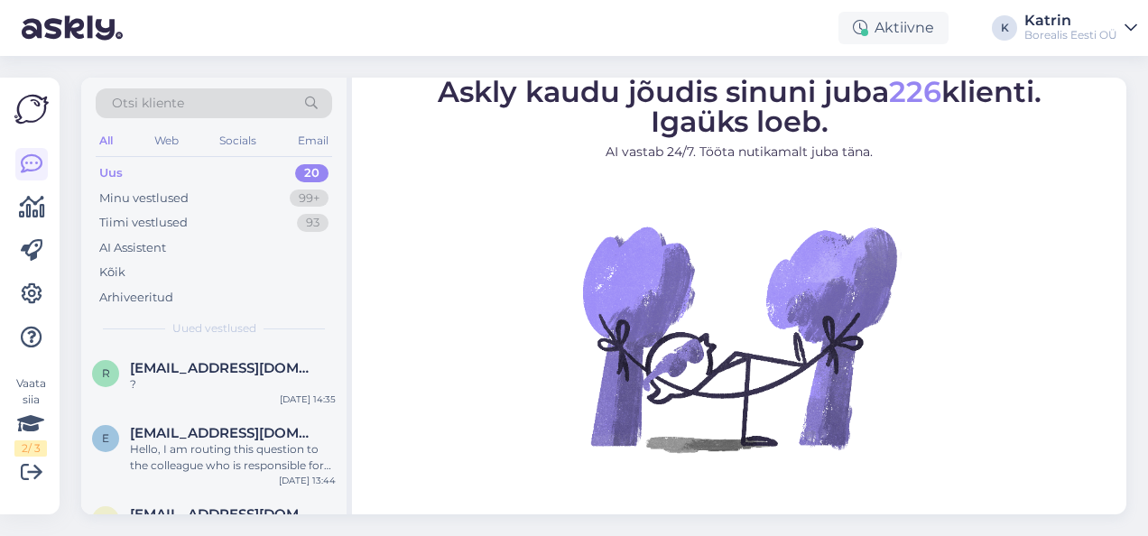 The height and width of the screenshot is (536, 1148). I want to click on div: K, so click(1005, 28).